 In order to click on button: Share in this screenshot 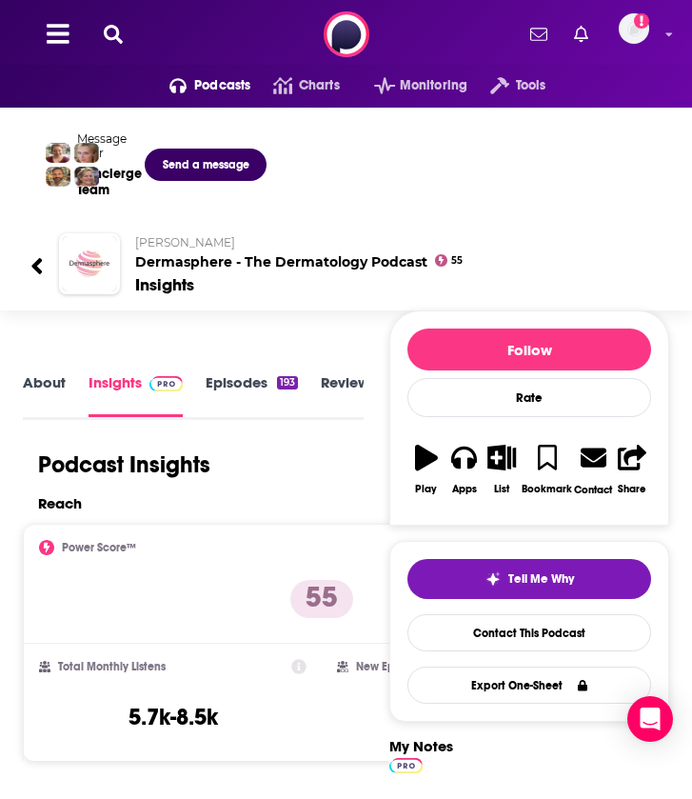, I will do `click(632, 470)`.